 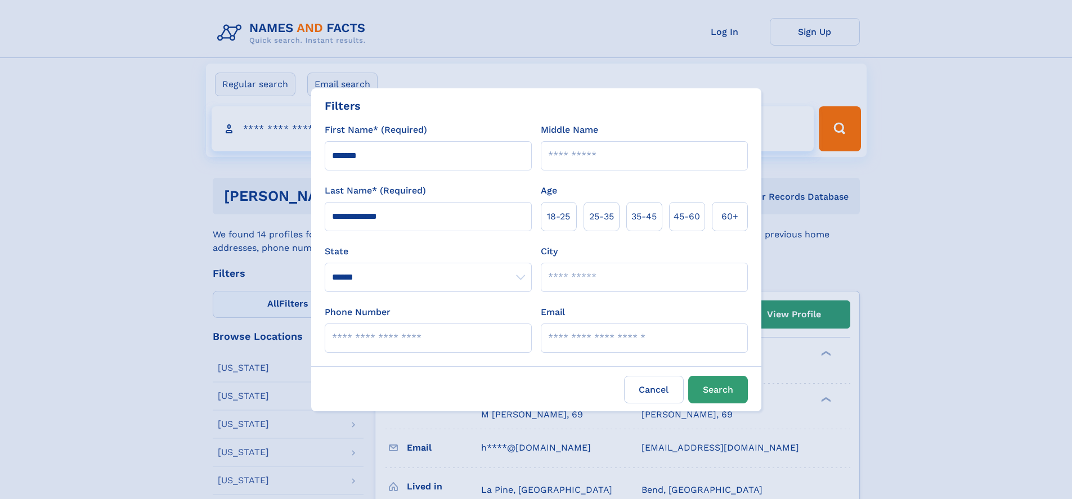 I want to click on label: Email, so click(x=553, y=312).